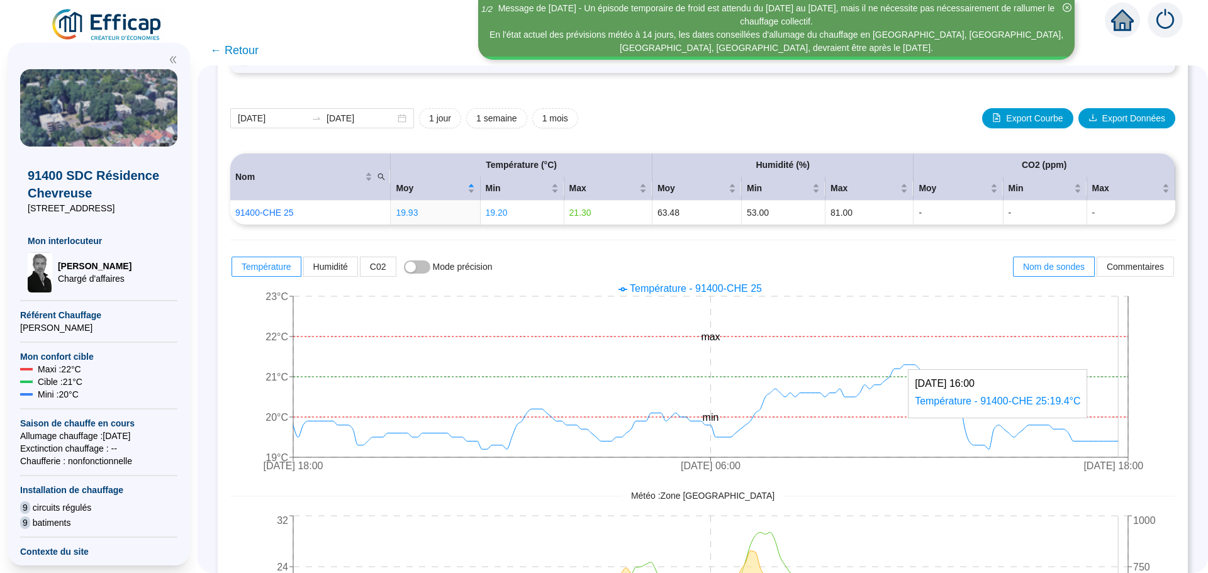 This screenshot has width=1208, height=573. I want to click on span: Exctinction chauffage : --, so click(99, 449).